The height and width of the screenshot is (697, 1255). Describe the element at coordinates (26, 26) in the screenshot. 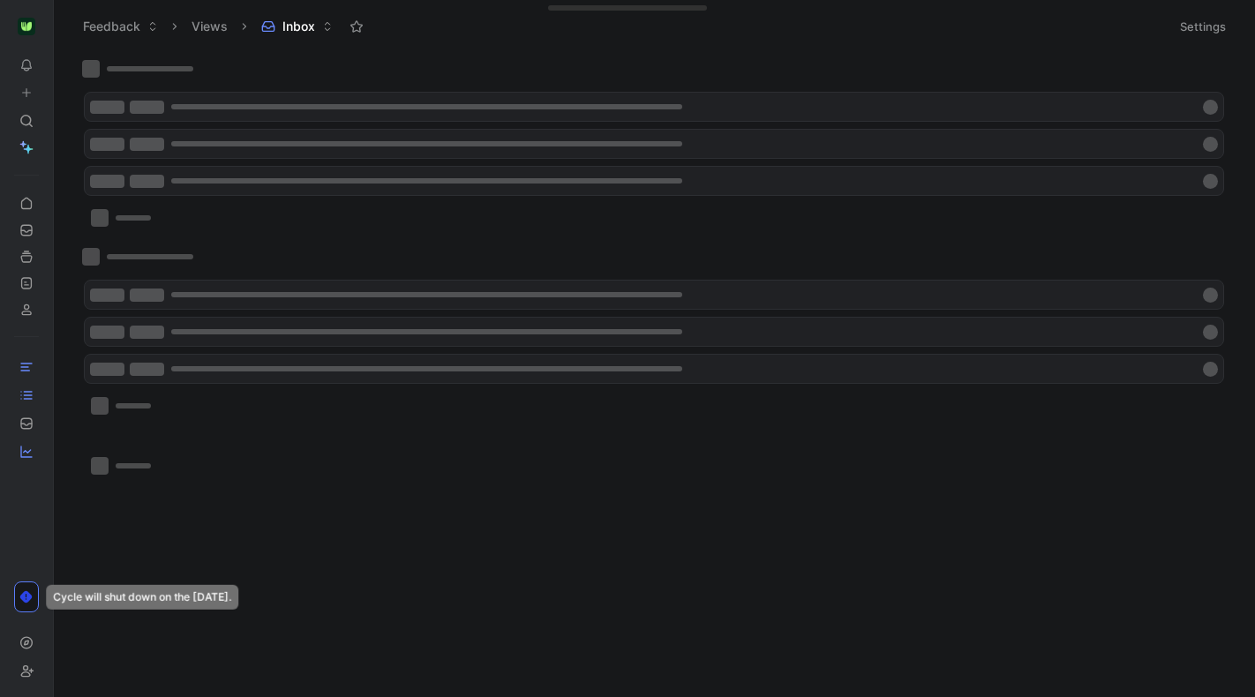

I see `img: Kanpla` at that location.